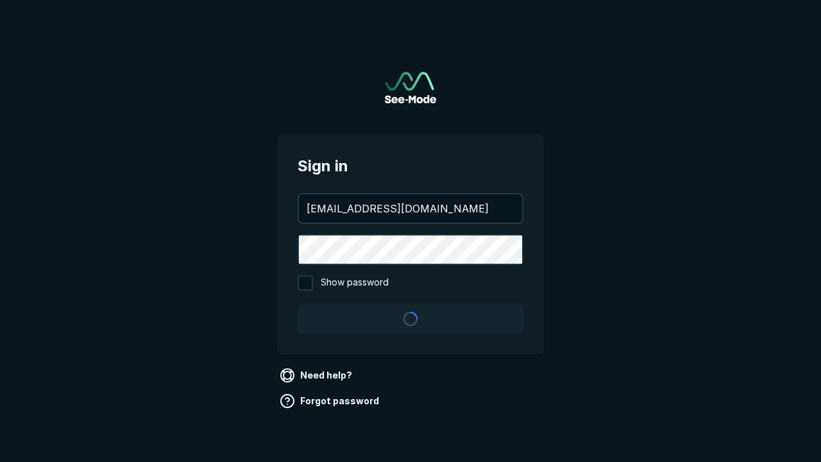 This screenshot has height=462, width=821. I want to click on a: Forgot password, so click(330, 401).